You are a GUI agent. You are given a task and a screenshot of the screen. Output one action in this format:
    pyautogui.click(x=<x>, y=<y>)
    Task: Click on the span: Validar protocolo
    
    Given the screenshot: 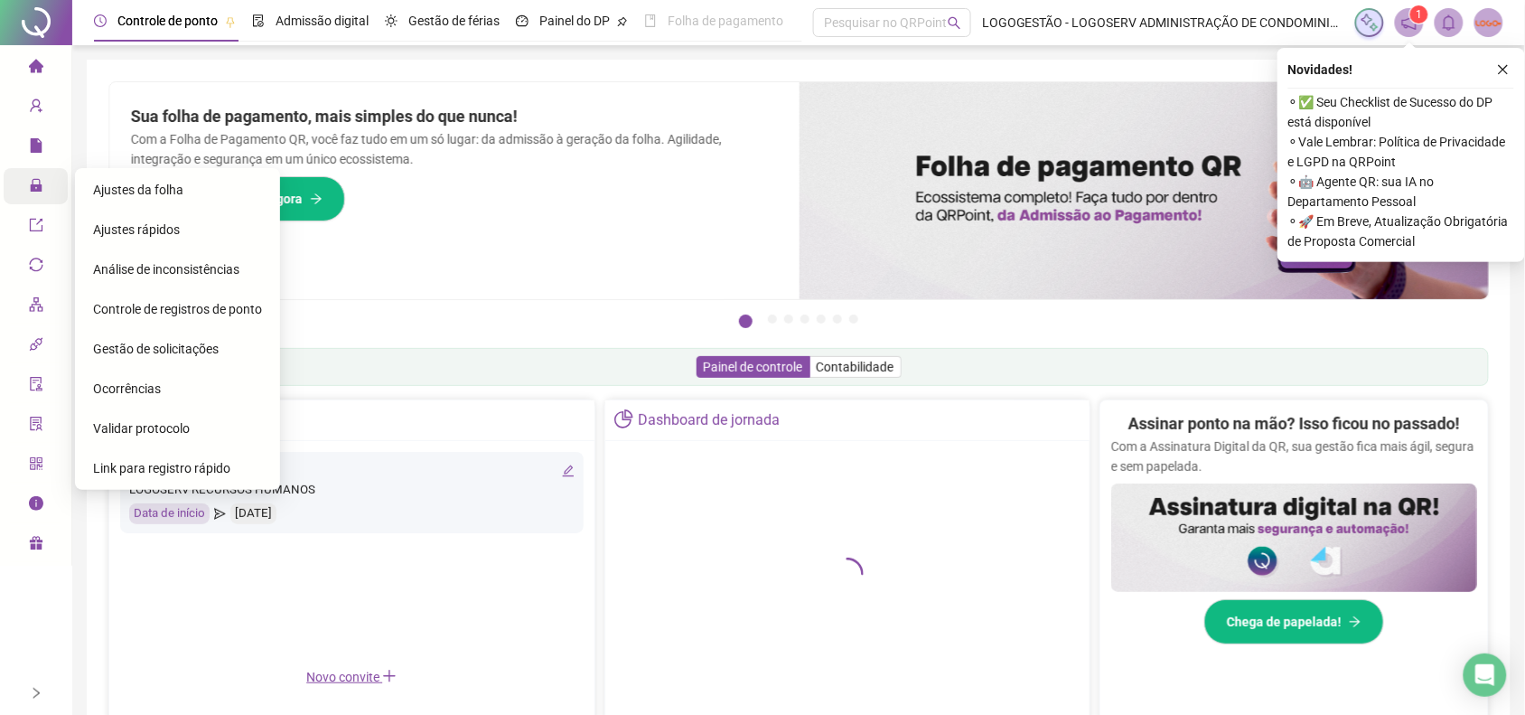 What is the action you would take?
    pyautogui.click(x=141, y=428)
    